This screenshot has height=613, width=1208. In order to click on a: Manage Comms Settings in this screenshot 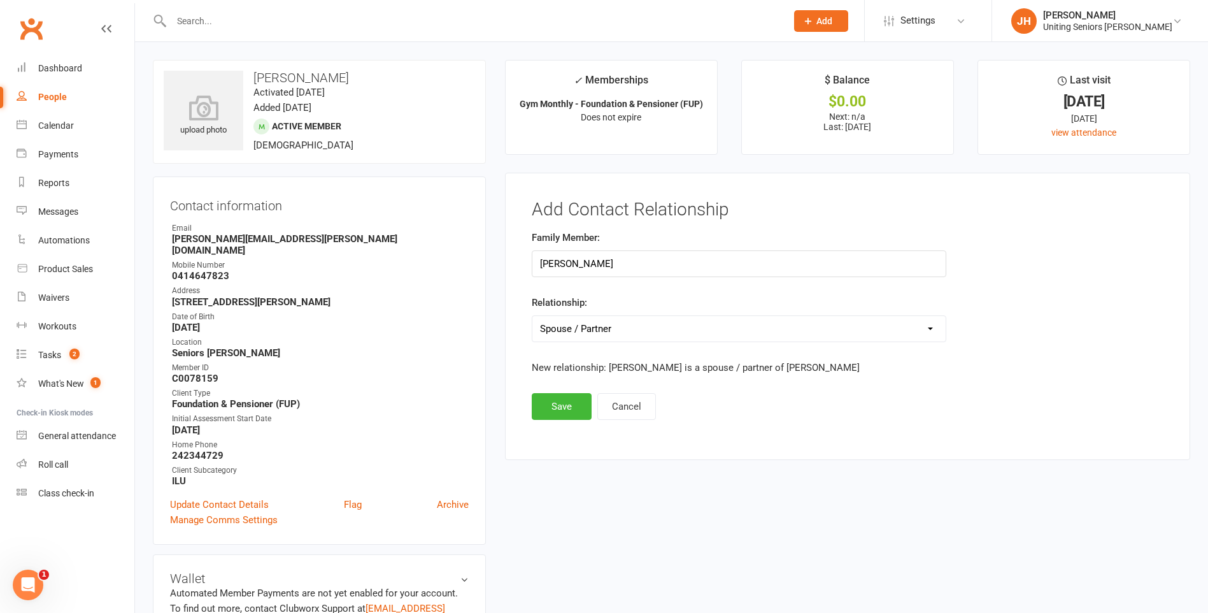, I will do `click(224, 520)`.